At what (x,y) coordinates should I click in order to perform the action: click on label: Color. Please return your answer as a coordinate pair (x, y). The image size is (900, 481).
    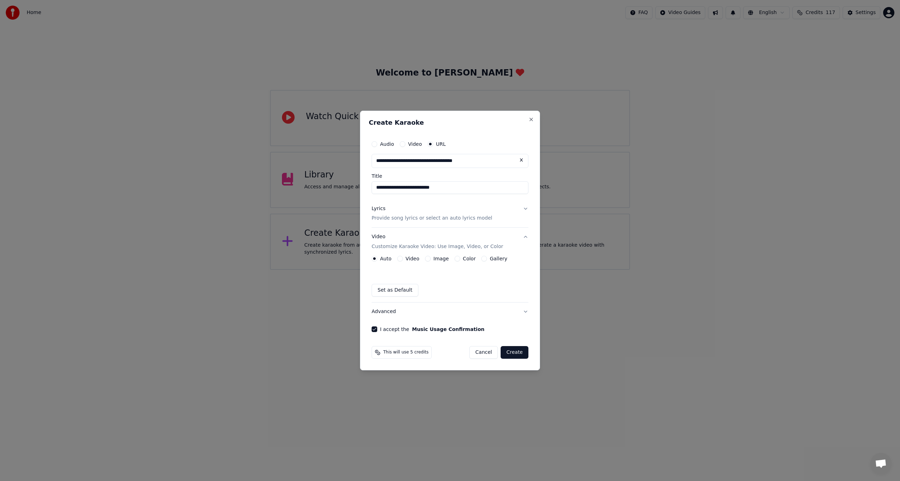
    Looking at the image, I should click on (469, 259).